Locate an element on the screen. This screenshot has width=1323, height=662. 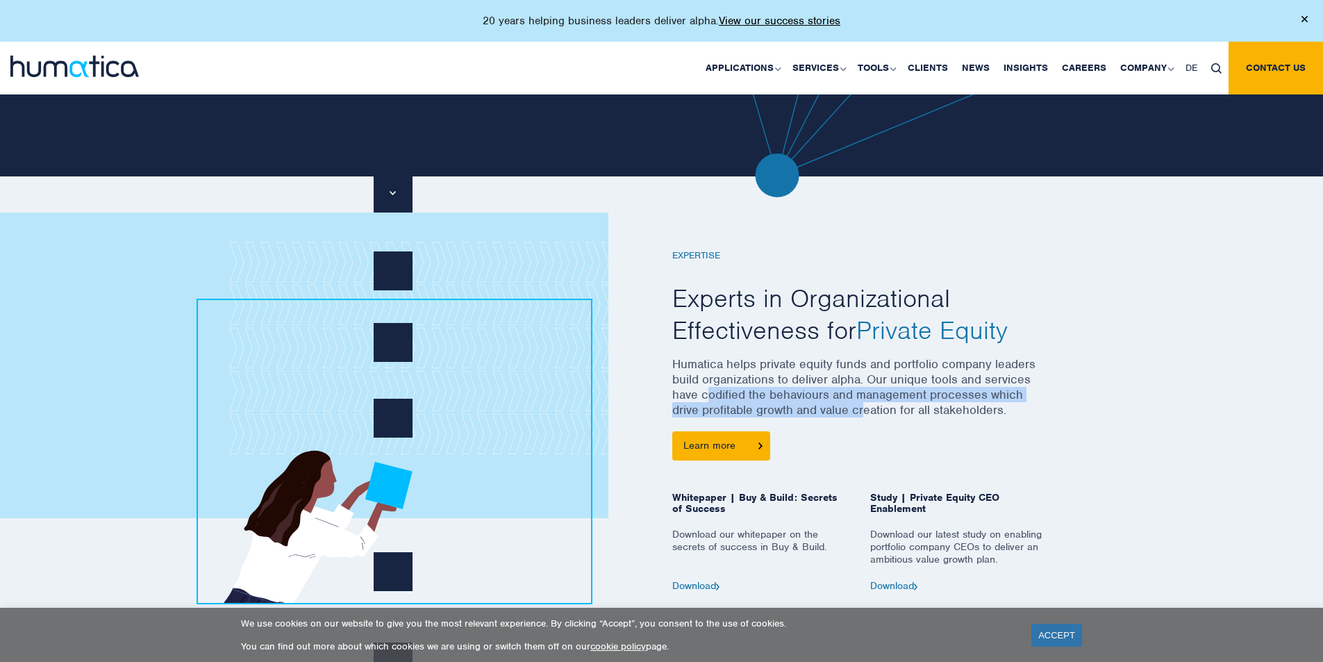
p: We use cookies on our website to give you the most relevant experience. By clicking “Accept”, you... is located at coordinates (627, 623).